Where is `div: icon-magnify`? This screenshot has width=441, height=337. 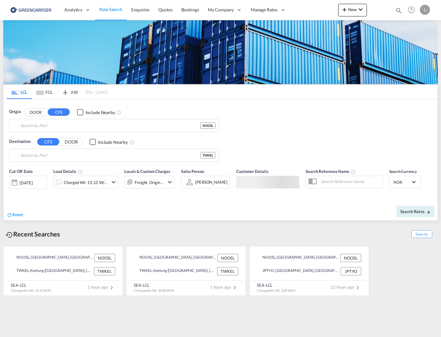
div: icon-magnify is located at coordinates (399, 12).